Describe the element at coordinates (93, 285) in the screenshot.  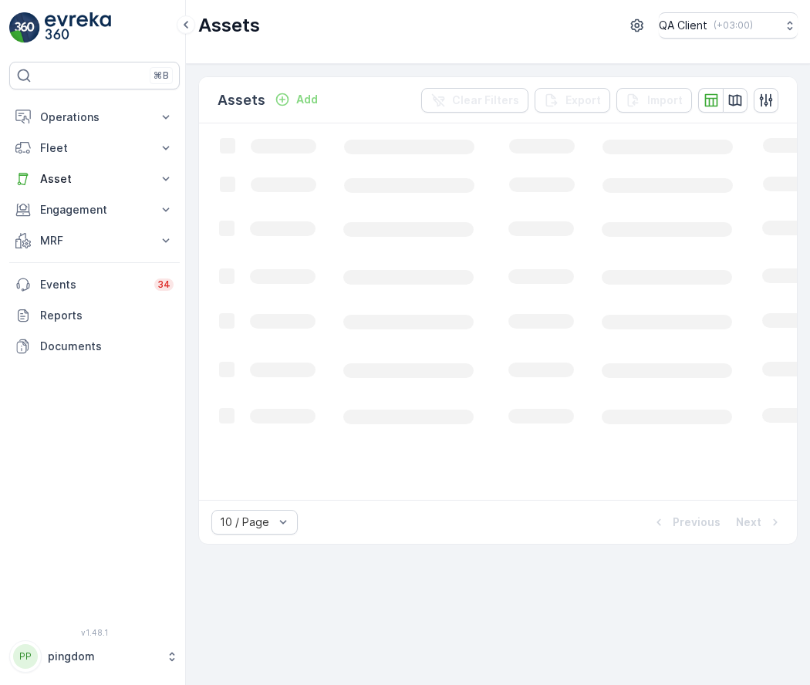
I see `p: Events` at that location.